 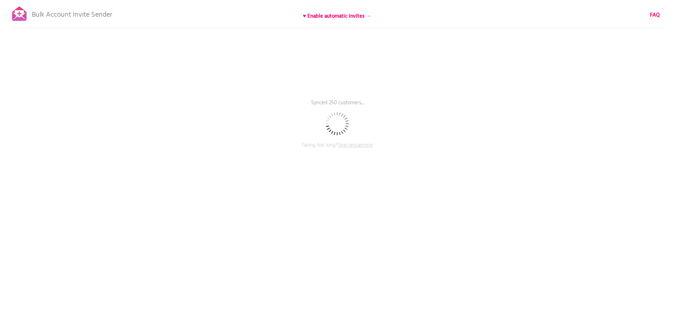 I want to click on p: Bulk Account Invite Sender, so click(x=72, y=13).